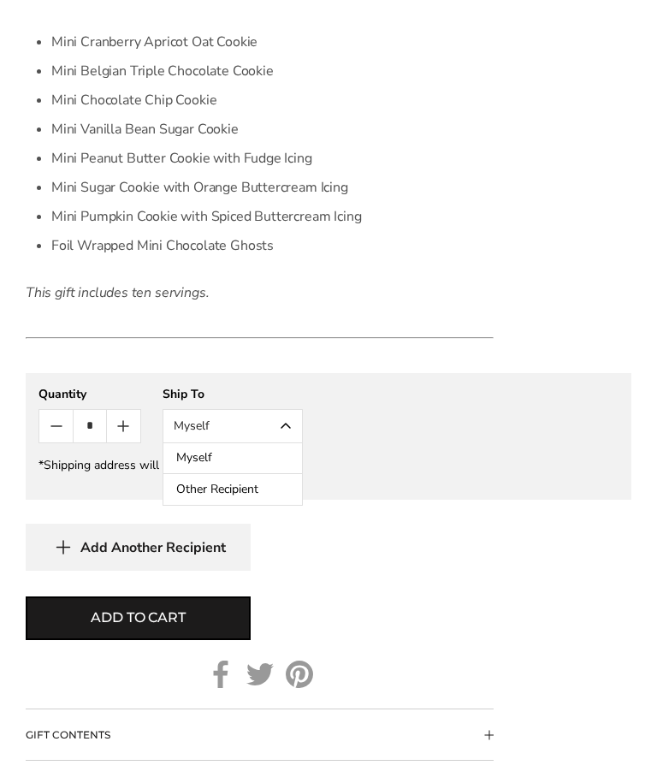 The image size is (657, 777). Describe the element at coordinates (153, 547) in the screenshot. I see `span: Add Another Recipient` at that location.